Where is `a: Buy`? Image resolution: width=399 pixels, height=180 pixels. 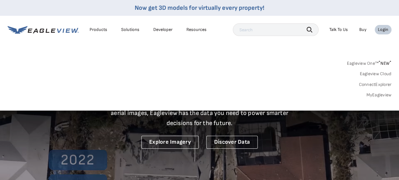 a: Buy is located at coordinates (363, 30).